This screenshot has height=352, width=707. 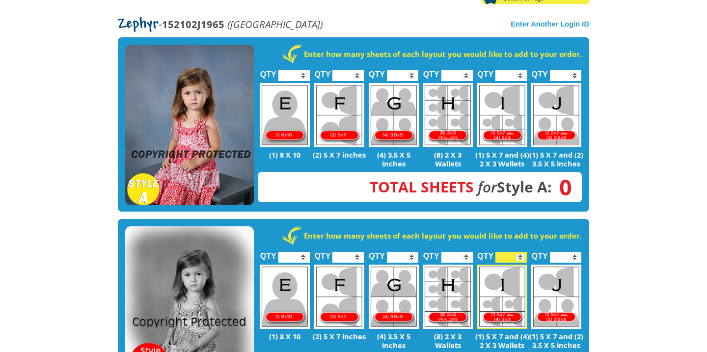 What do you see at coordinates (190, 125) in the screenshot?
I see `img: STYLE A` at bounding box center [190, 125].